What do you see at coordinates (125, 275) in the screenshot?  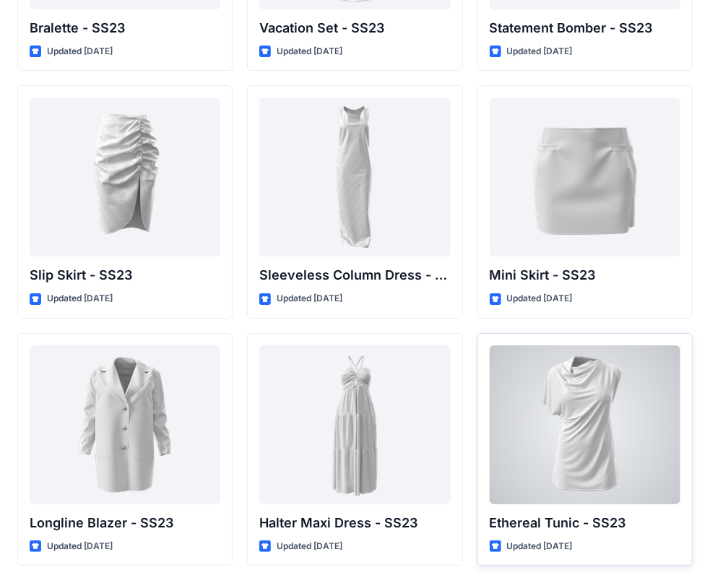 I see `p: Slip Skirt - SS23` at bounding box center [125, 275].